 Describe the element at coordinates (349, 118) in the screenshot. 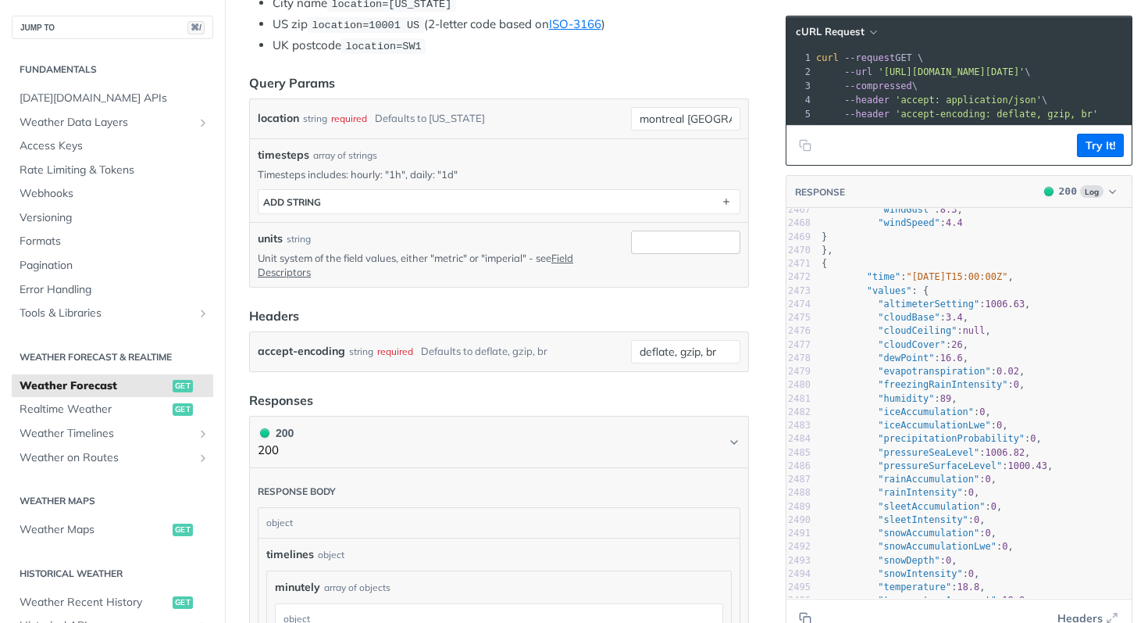

I see `div: required` at that location.